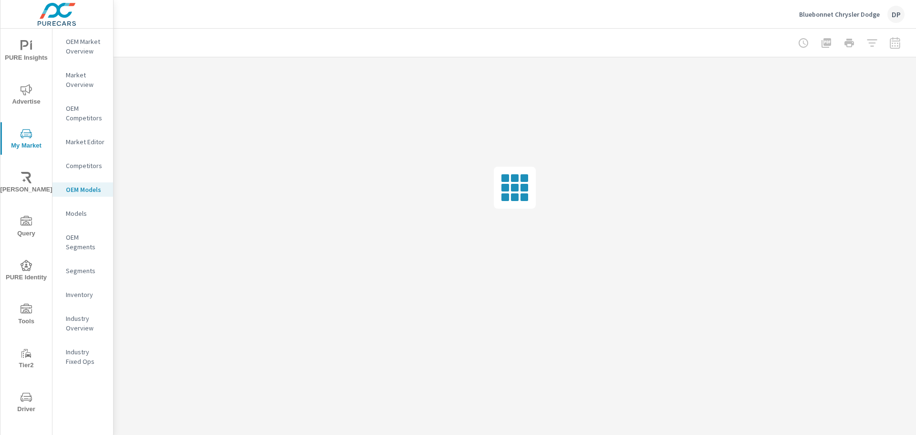 The image size is (916, 435). What do you see at coordinates (83, 46) in the screenshot?
I see `div: OEM Market Overview` at bounding box center [83, 46].